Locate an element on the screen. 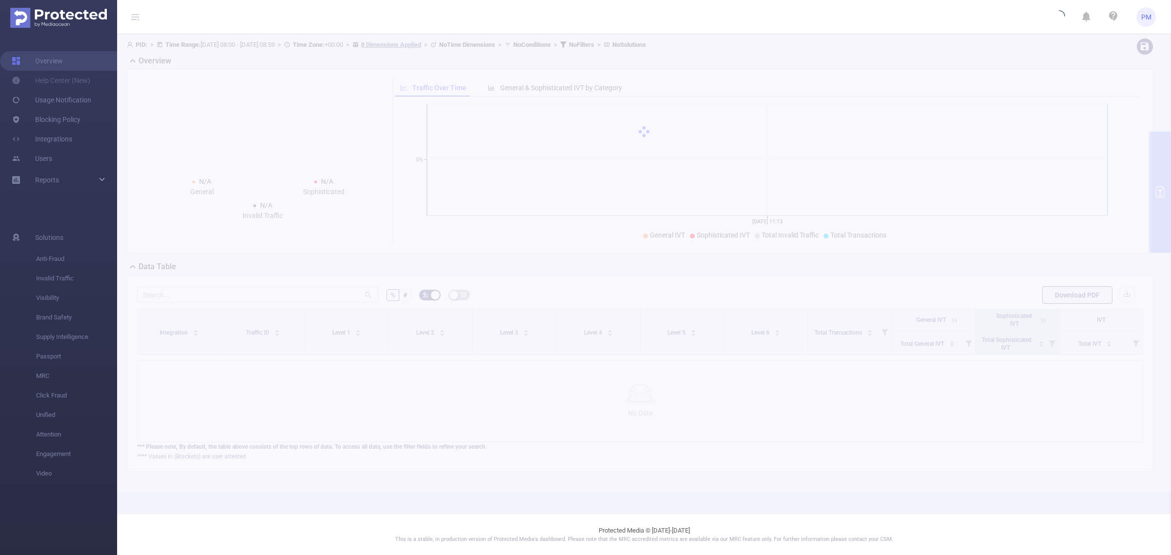 Image resolution: width=1171 pixels, height=555 pixels. p: This is a stable, in production version of Protected Media's dashboard. Please note that the MRC ... is located at coordinates (644, 540).